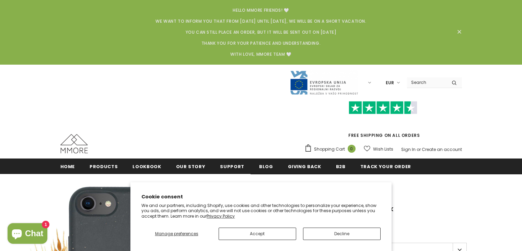 This screenshot has height=251, width=522. I want to click on a: Giving back, so click(305, 166).